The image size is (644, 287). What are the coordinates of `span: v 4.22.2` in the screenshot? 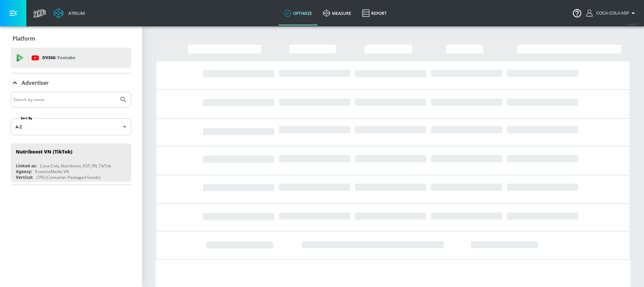 It's located at (633, 24).